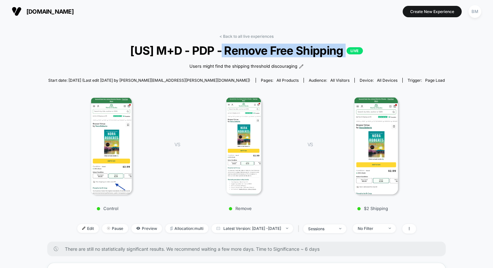 Image resolution: width=493 pixels, height=268 pixels. Describe the element at coordinates (218, 228) in the screenshot. I see `img: calendar` at that location.